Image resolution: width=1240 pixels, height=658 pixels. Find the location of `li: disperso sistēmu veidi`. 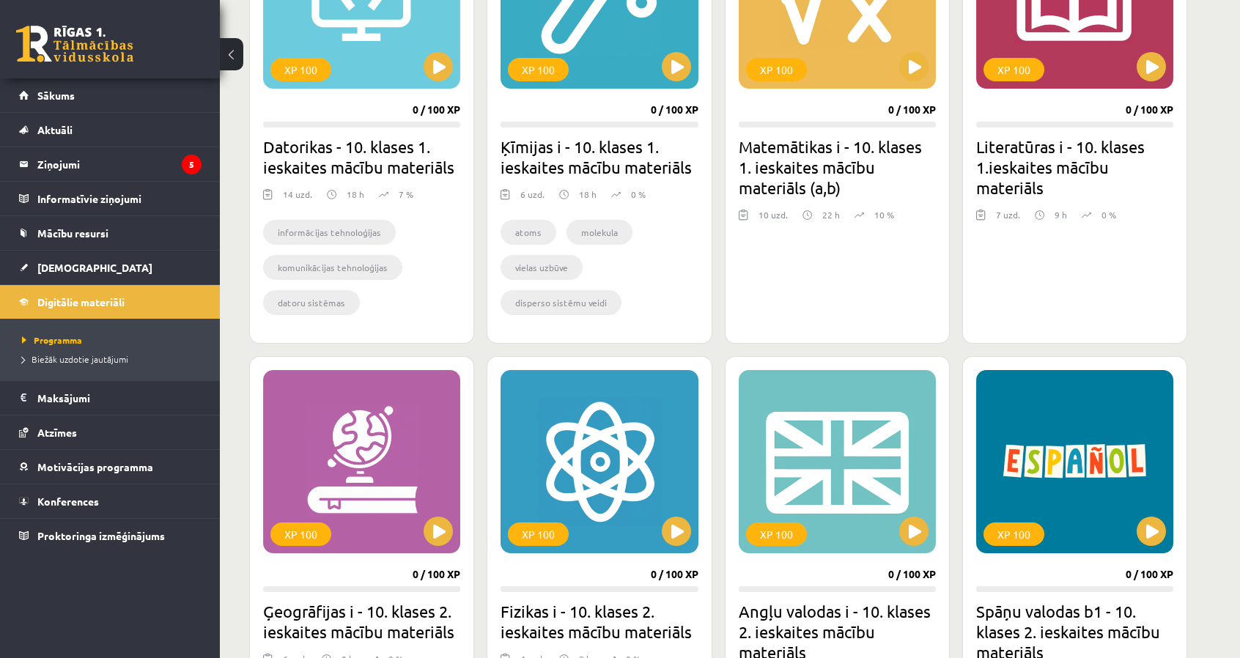

li: disperso sistēmu veidi is located at coordinates (560, 303).